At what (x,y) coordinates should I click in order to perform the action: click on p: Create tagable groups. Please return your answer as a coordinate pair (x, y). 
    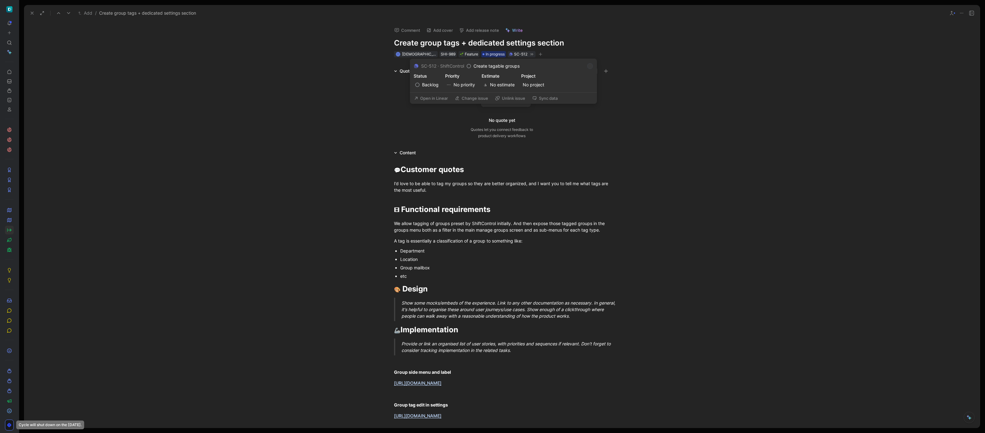
    Looking at the image, I should click on (496, 66).